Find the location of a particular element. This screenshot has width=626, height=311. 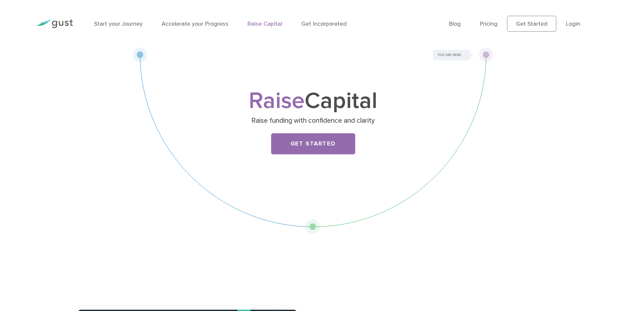

span: Raise is located at coordinates (277, 101).